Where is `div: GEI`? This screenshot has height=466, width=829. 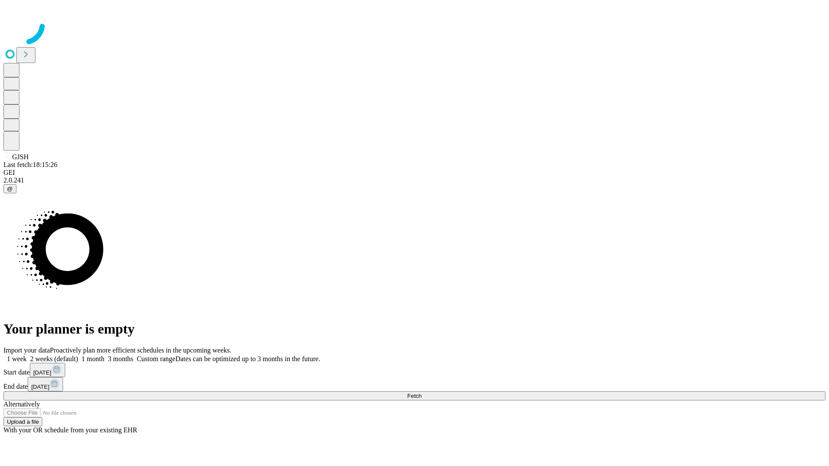
div: GEI is located at coordinates (415, 173).